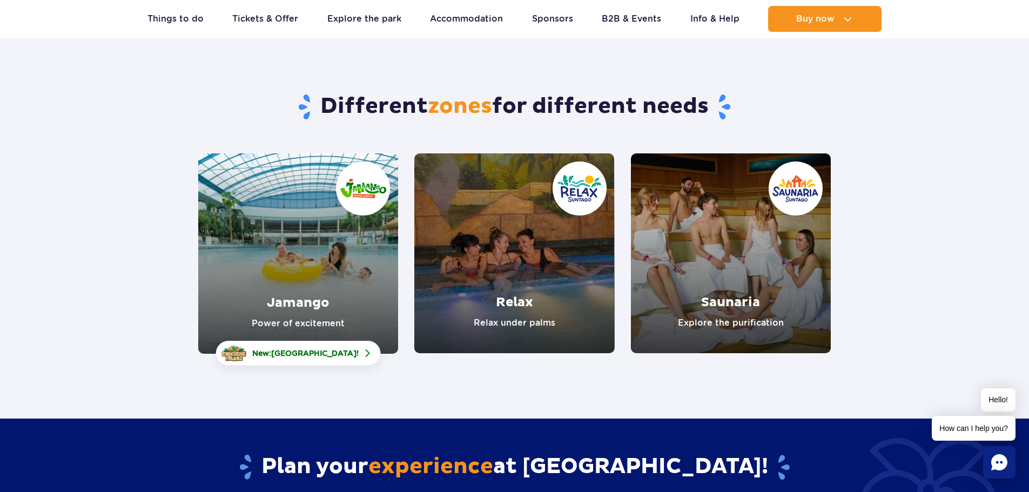  What do you see at coordinates (1000, 463) in the screenshot?
I see `div: Chat` at bounding box center [1000, 463].